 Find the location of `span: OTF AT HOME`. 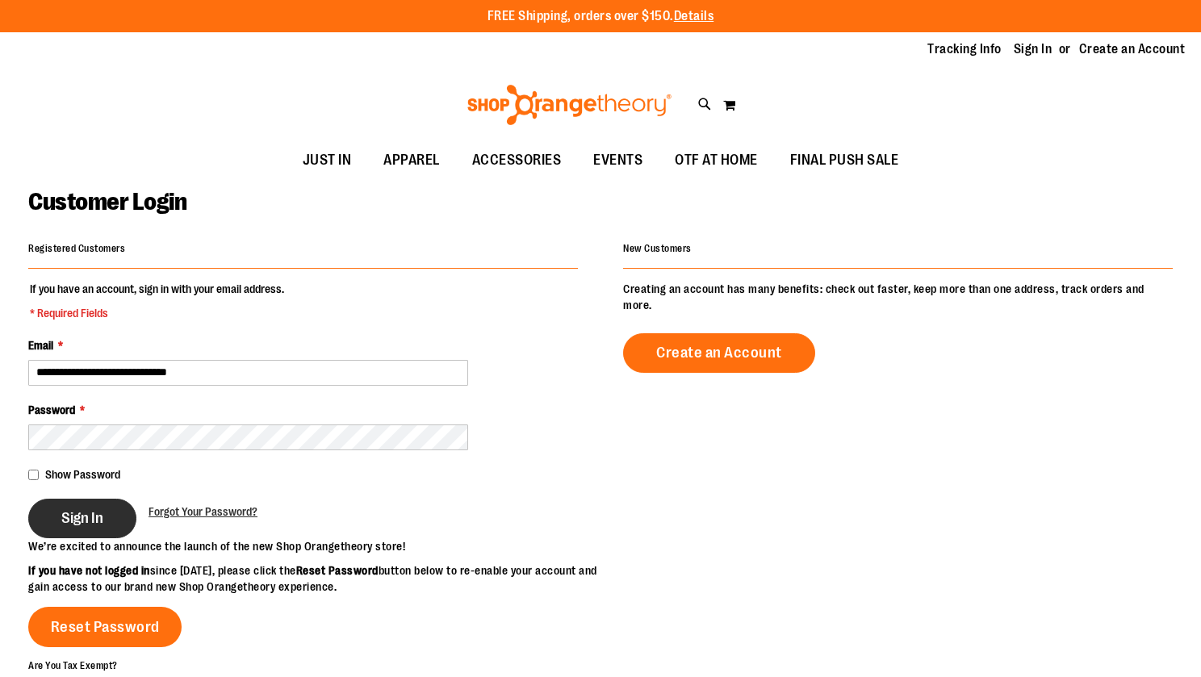

span: OTF AT HOME is located at coordinates (716, 160).